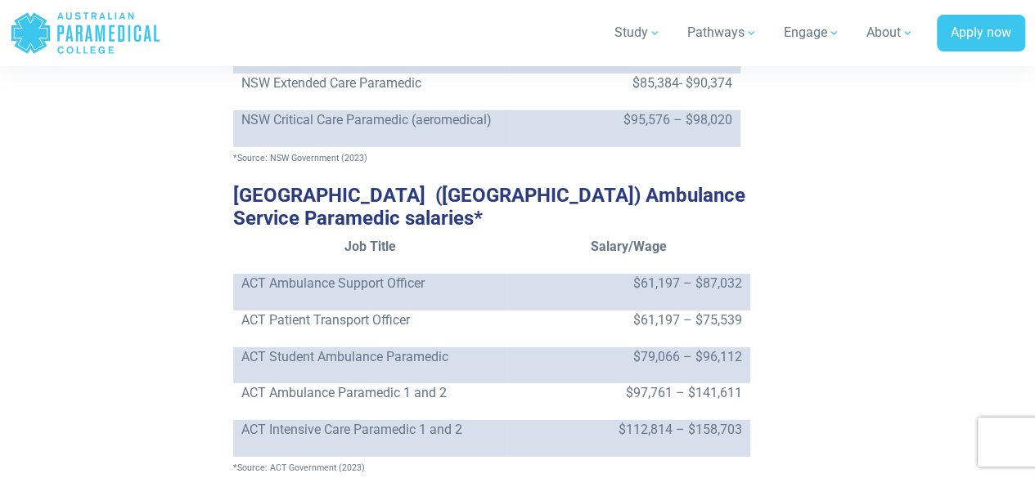 Image resolution: width=1035 pixels, height=478 pixels. What do you see at coordinates (625, 120) in the screenshot?
I see `p: $95,576 – $98,020` at bounding box center [625, 120].